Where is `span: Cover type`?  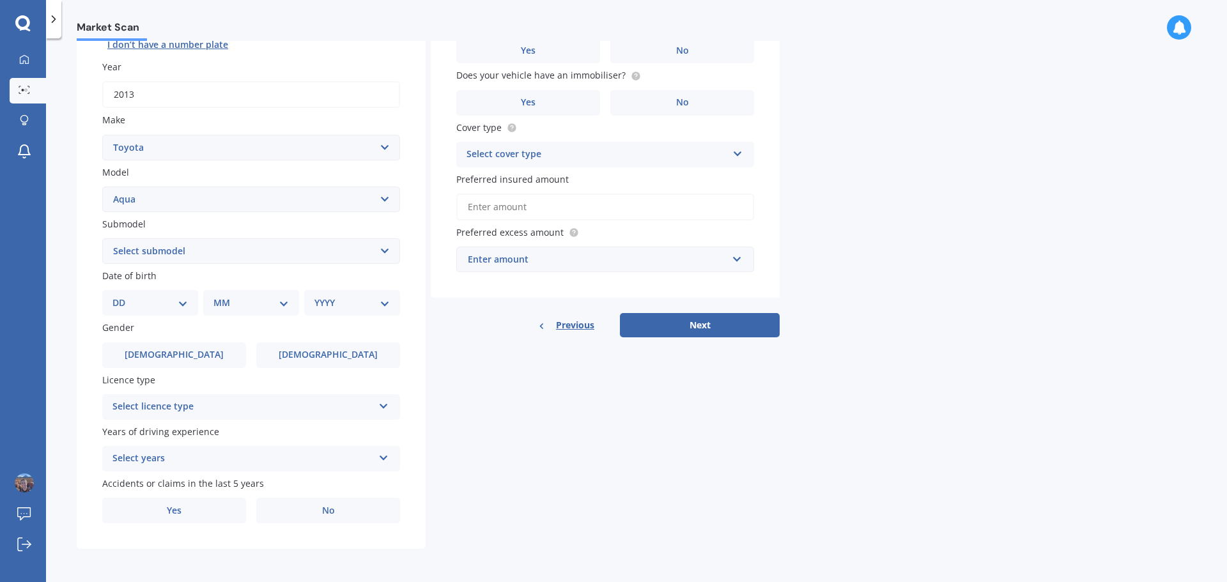
span: Cover type is located at coordinates (479, 127).